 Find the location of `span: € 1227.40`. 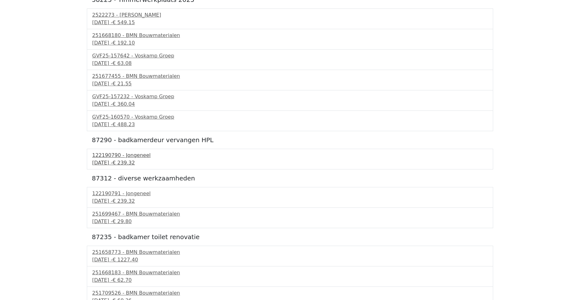

span: € 1227.40 is located at coordinates (125, 259).